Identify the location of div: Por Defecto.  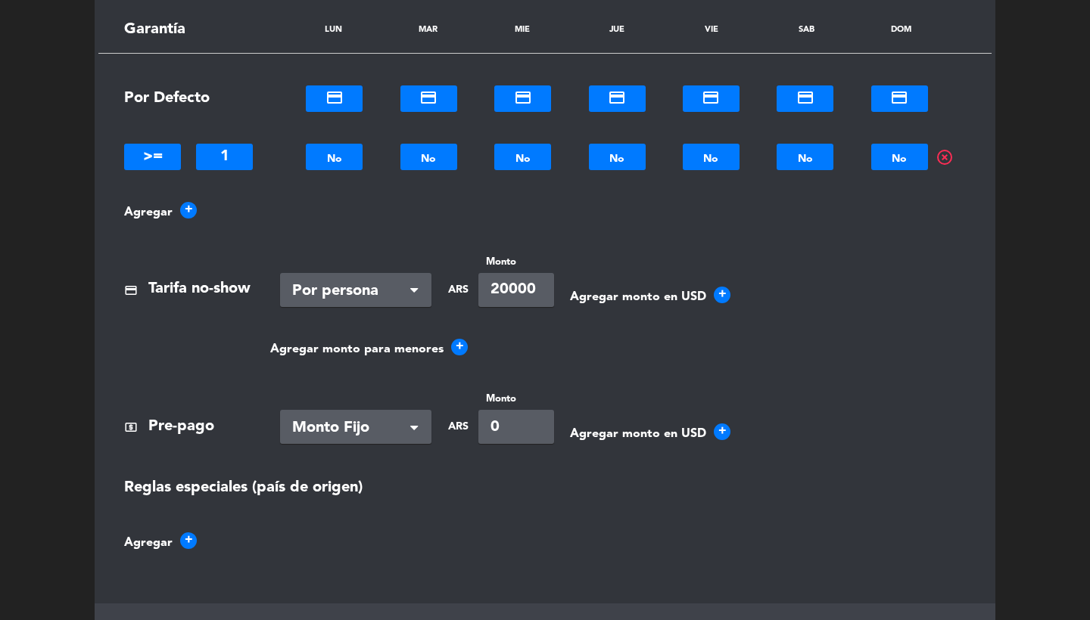
(185, 98).